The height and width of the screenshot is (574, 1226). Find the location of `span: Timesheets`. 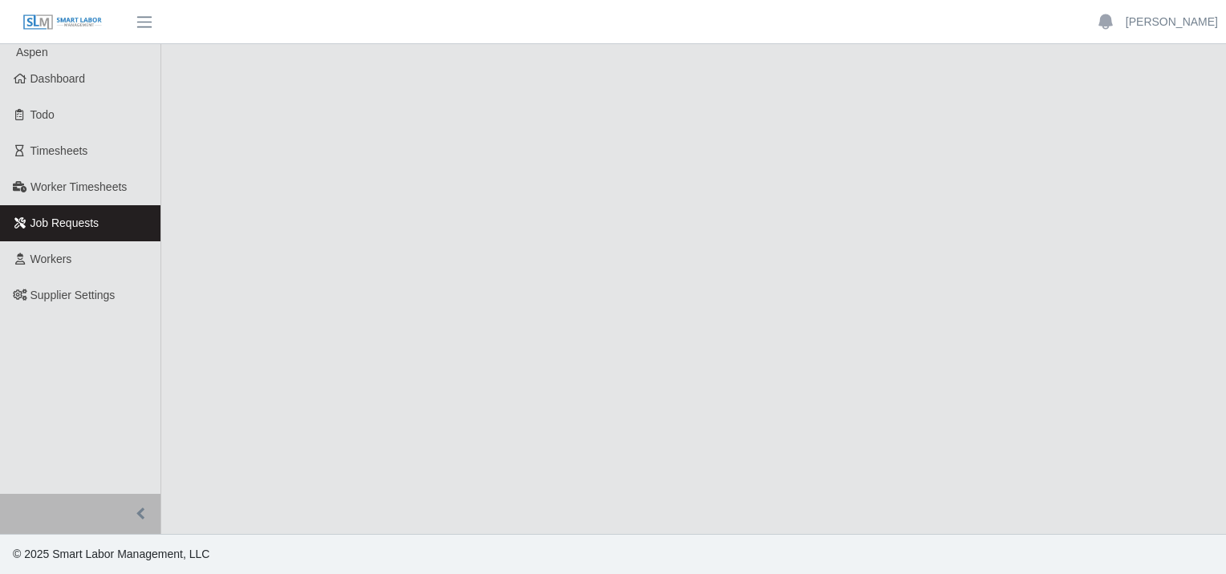

span: Timesheets is located at coordinates (59, 151).